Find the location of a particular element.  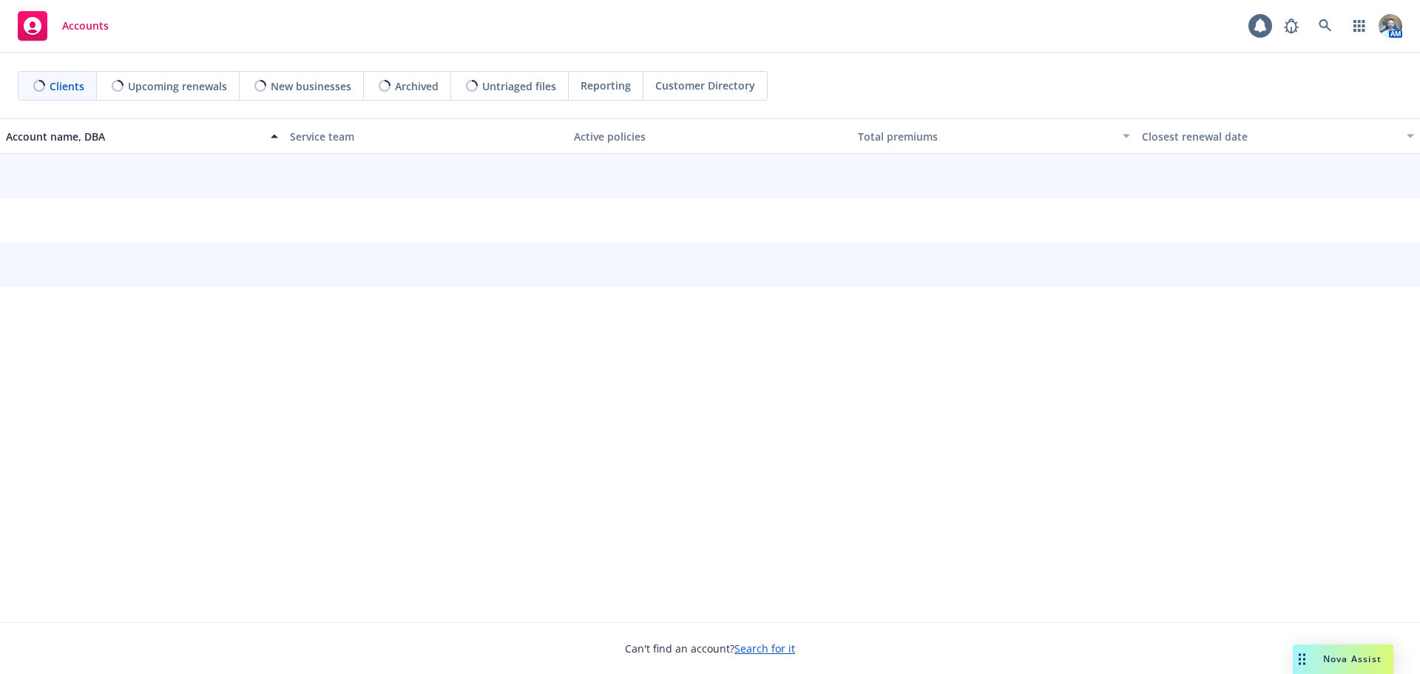

span: Can't find an account? is located at coordinates (710, 648).